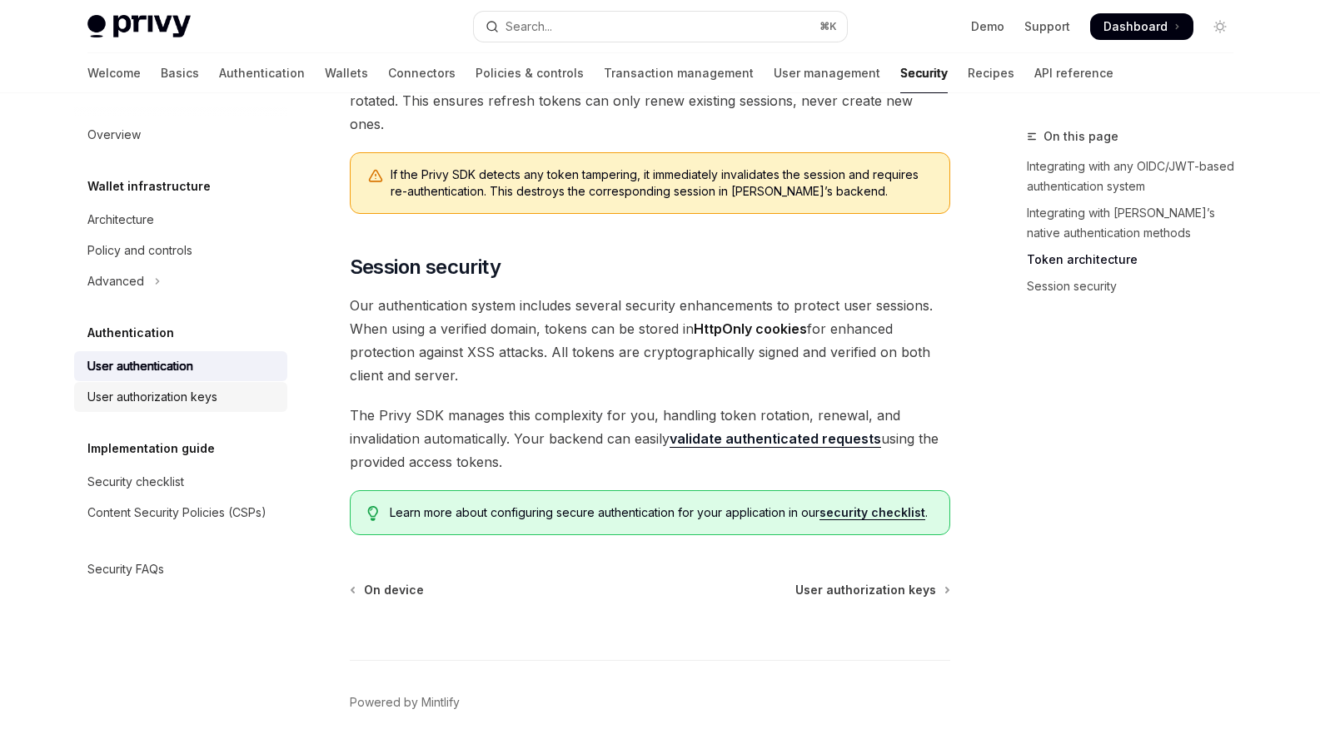  What do you see at coordinates (421, 73) in the screenshot?
I see `a: Connectors` at bounding box center [421, 73].